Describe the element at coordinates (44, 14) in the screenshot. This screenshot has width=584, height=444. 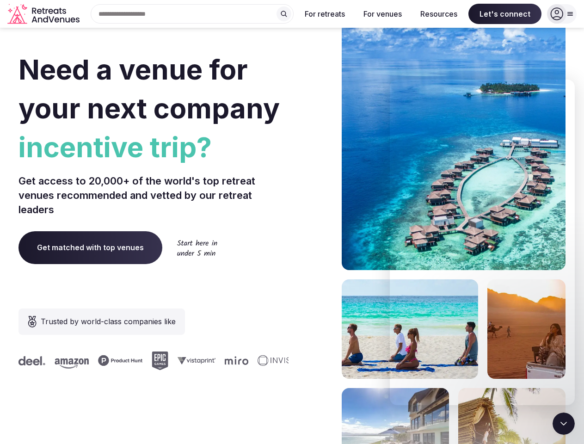
I see `a: Visit the homepage` at that location.